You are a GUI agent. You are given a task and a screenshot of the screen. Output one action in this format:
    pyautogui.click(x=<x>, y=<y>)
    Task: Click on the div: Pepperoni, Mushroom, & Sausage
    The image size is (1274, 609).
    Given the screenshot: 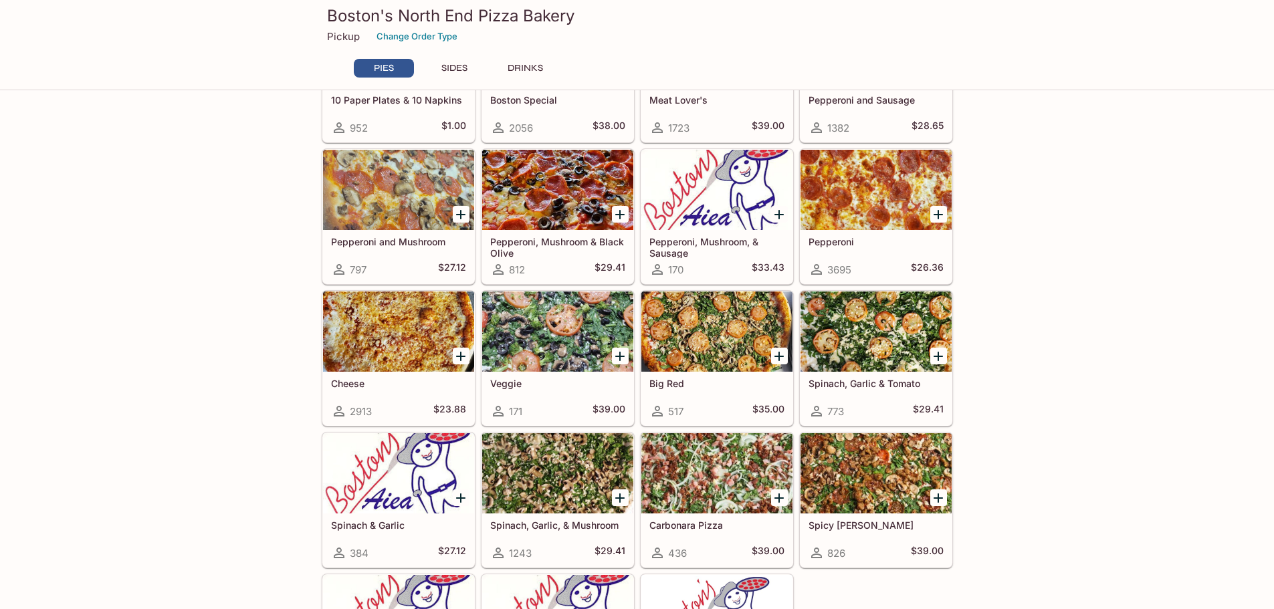 What is the action you would take?
    pyautogui.click(x=717, y=190)
    